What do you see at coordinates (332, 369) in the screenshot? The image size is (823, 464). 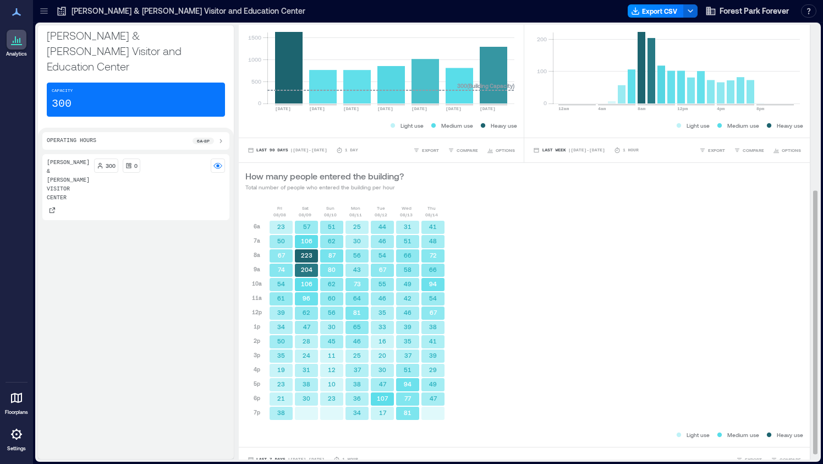 I see `text: 12` at bounding box center [332, 369].